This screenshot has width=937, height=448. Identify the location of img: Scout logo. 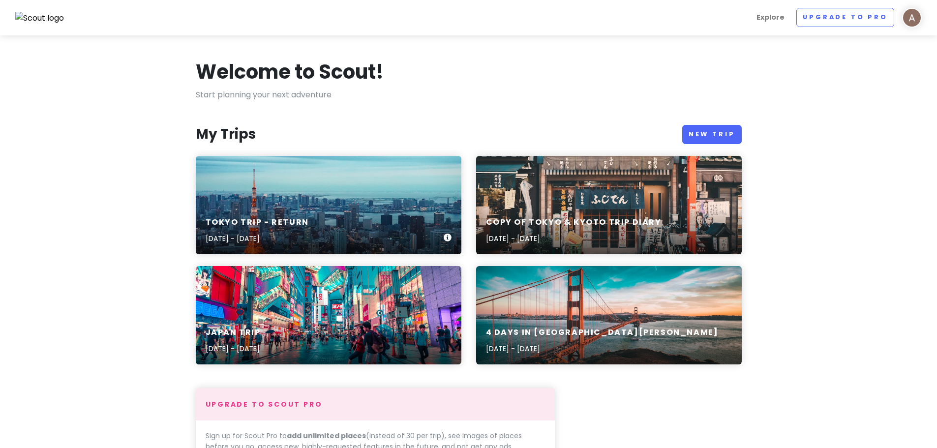
(40, 18).